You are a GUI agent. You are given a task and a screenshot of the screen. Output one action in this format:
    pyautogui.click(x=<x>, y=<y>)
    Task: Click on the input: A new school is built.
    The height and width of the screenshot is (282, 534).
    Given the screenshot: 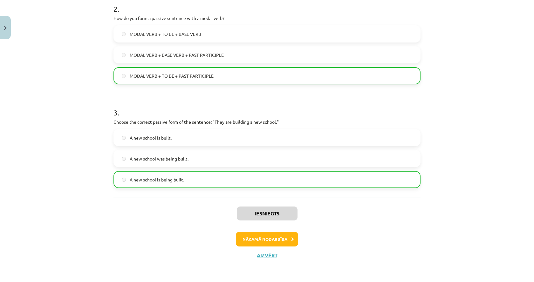 What is the action you would take?
    pyautogui.click(x=124, y=138)
    